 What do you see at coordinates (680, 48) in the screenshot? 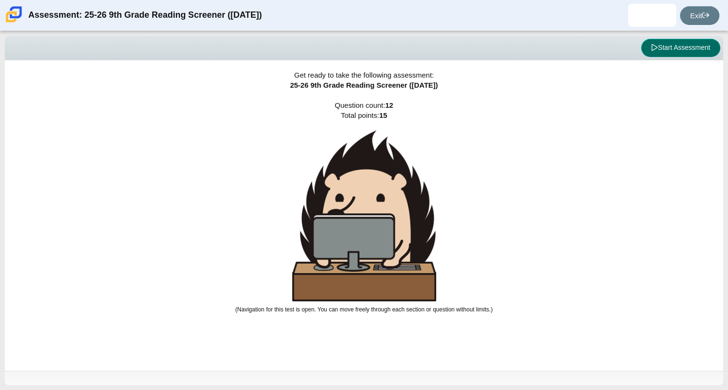
I see `button: Start Assessment` at bounding box center [680, 48].